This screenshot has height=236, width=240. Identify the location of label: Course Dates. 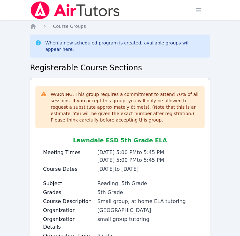
(68, 169).